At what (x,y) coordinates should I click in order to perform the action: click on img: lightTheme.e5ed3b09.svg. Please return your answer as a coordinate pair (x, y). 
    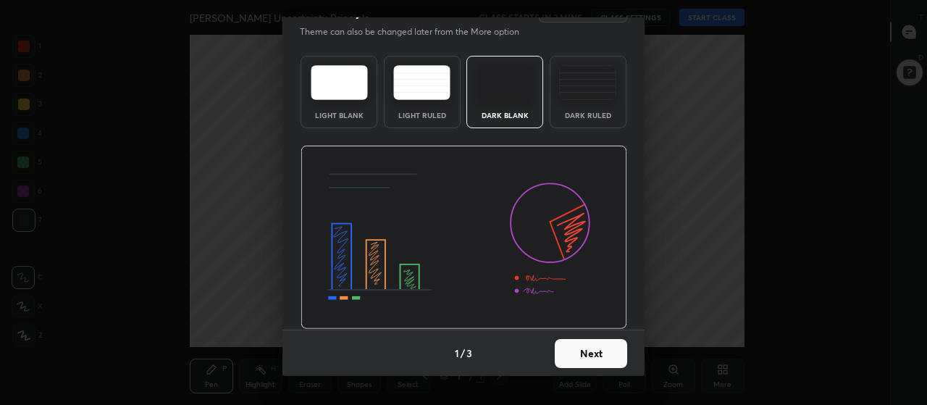
    Looking at the image, I should click on (339, 83).